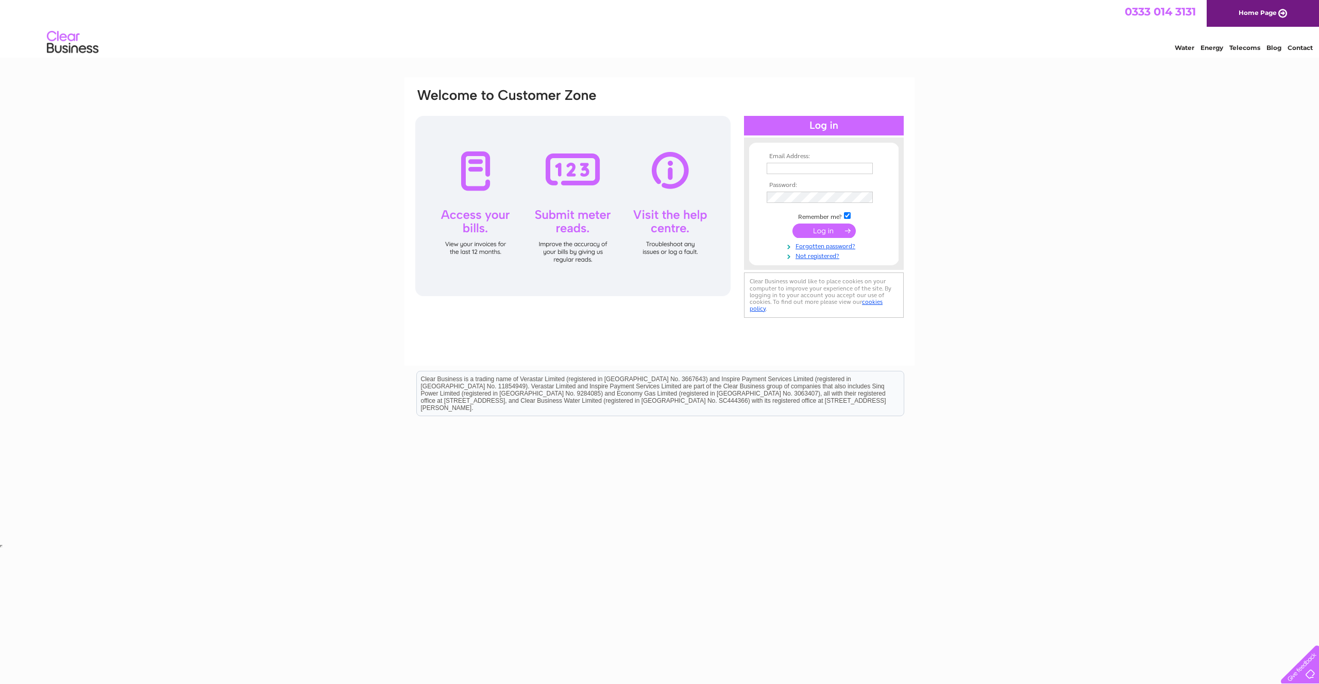  Describe the element at coordinates (824, 295) in the screenshot. I see `div: Clear Business would like to place cookies on your computer to improve your experience of the sit...` at that location.